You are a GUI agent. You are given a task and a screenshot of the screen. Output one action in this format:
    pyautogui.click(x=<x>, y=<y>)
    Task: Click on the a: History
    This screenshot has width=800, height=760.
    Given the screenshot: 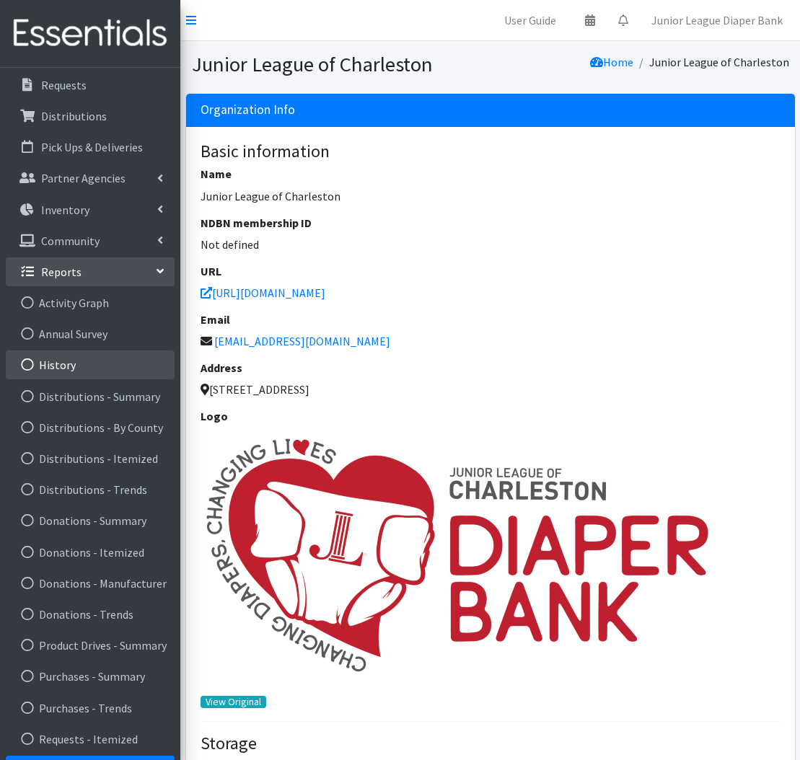 What is the action you would take?
    pyautogui.click(x=90, y=365)
    